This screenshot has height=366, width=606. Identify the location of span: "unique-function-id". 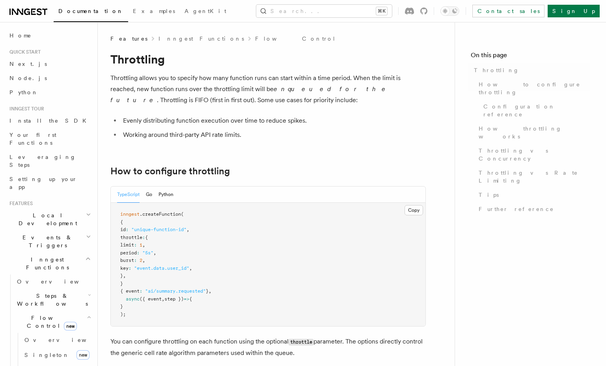
(159, 229).